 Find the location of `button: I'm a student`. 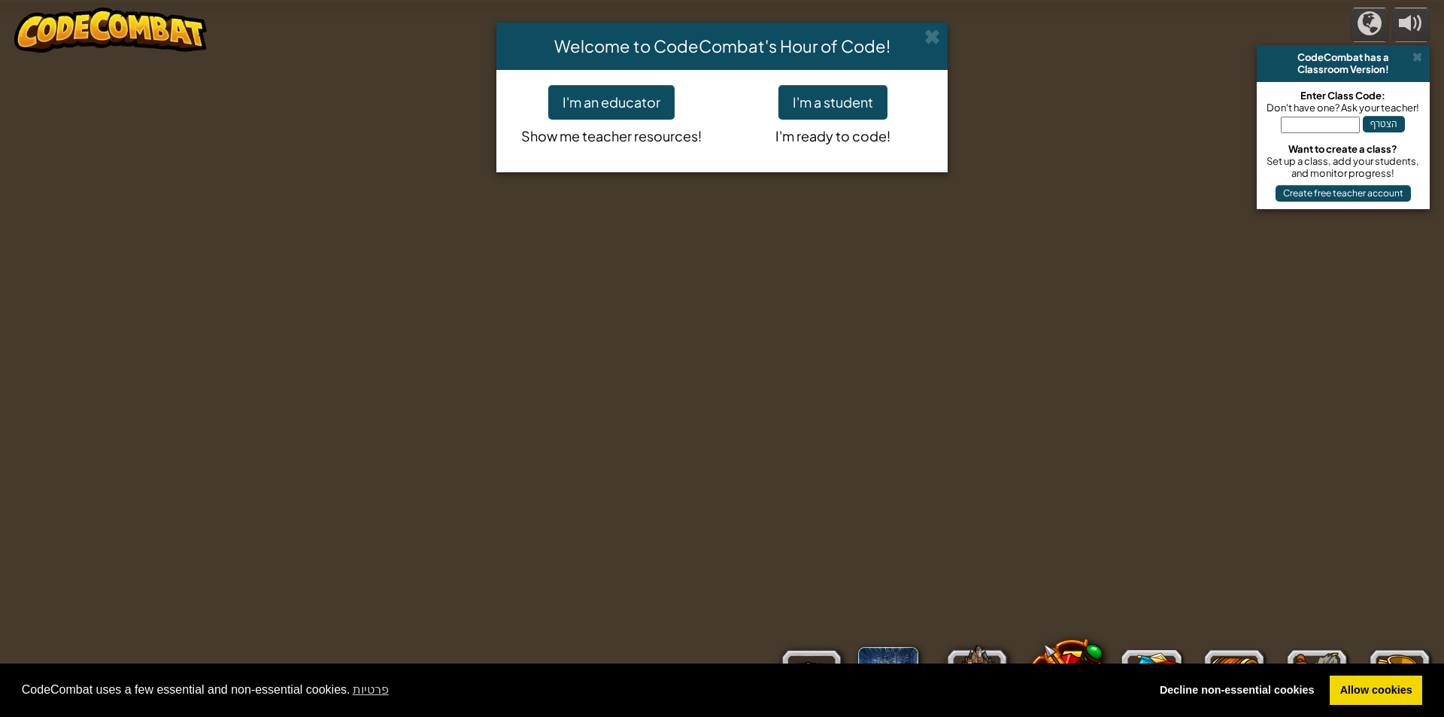

button: I'm a student is located at coordinates (833, 102).